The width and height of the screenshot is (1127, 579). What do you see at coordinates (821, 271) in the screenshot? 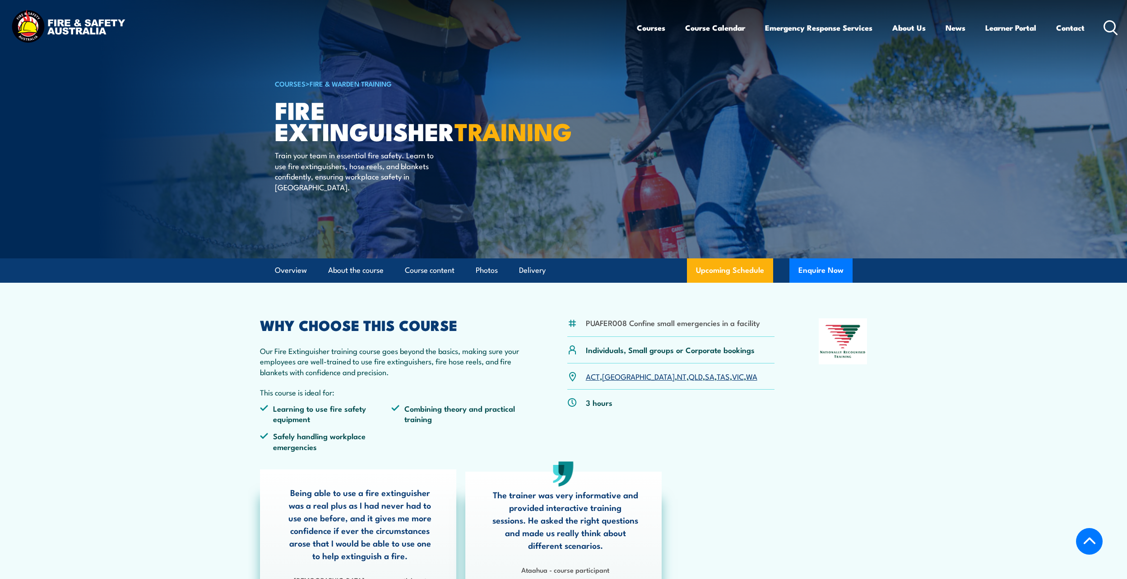
I see `button: Enquire Now` at bounding box center [821, 271].